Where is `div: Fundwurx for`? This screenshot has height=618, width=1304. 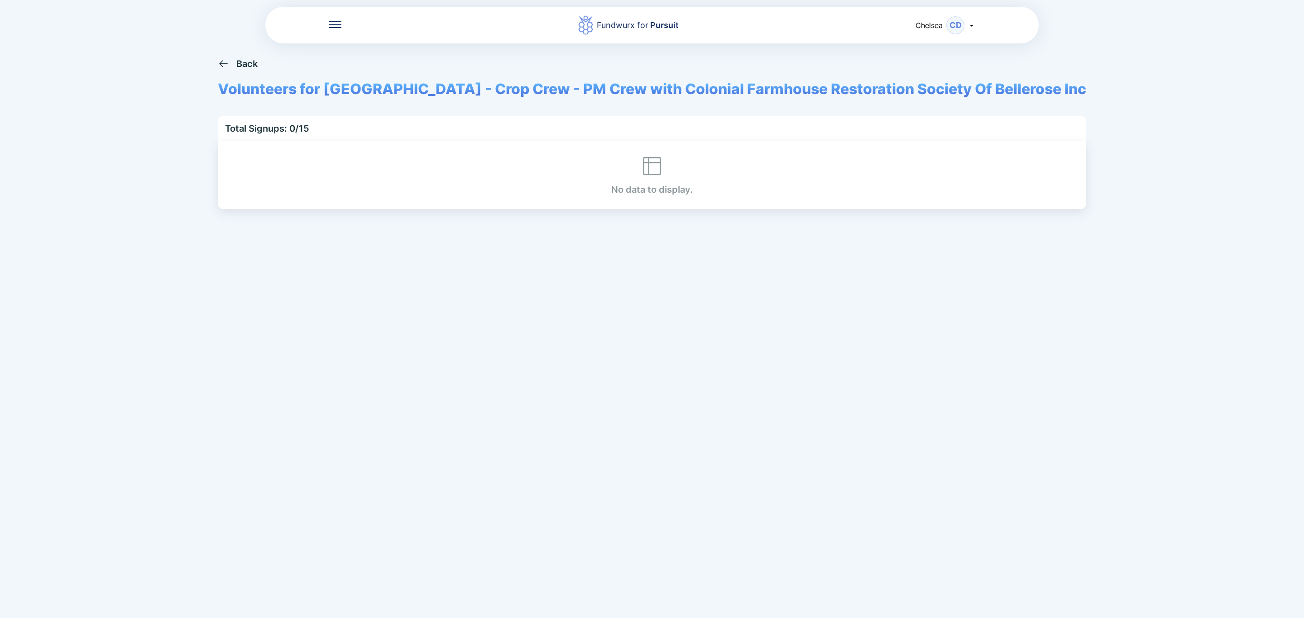
div: Fundwurx for is located at coordinates (637, 25).